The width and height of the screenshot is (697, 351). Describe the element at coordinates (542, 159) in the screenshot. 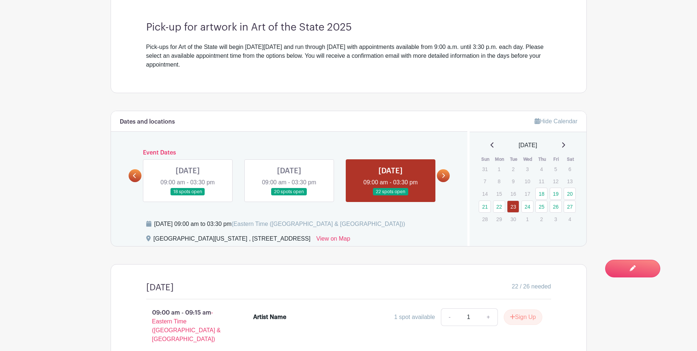

I see `th: Thu` at that location.